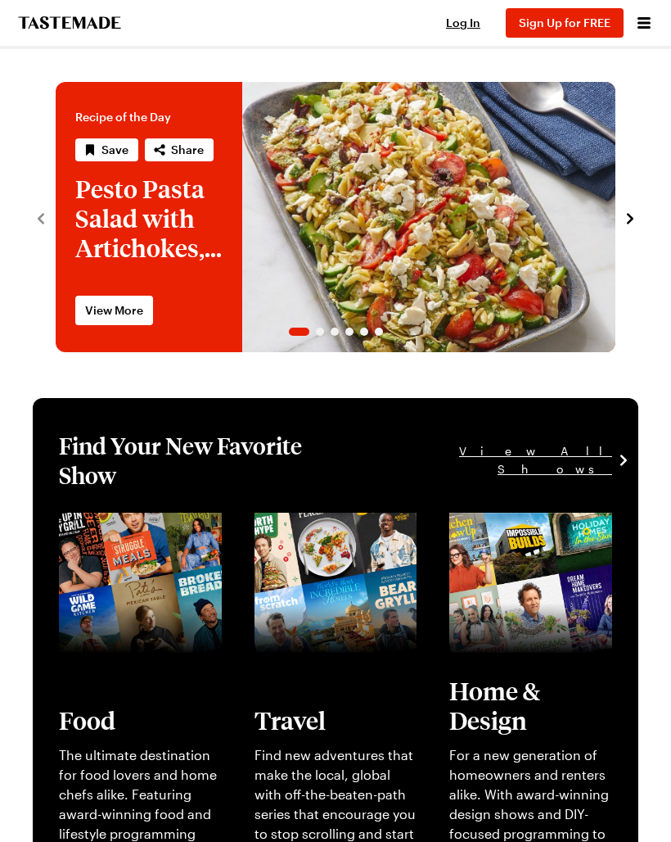 This screenshot has height=842, width=671. What do you see at coordinates (70, 23) in the screenshot?
I see `a: To Tastemade Home Page` at bounding box center [70, 23].